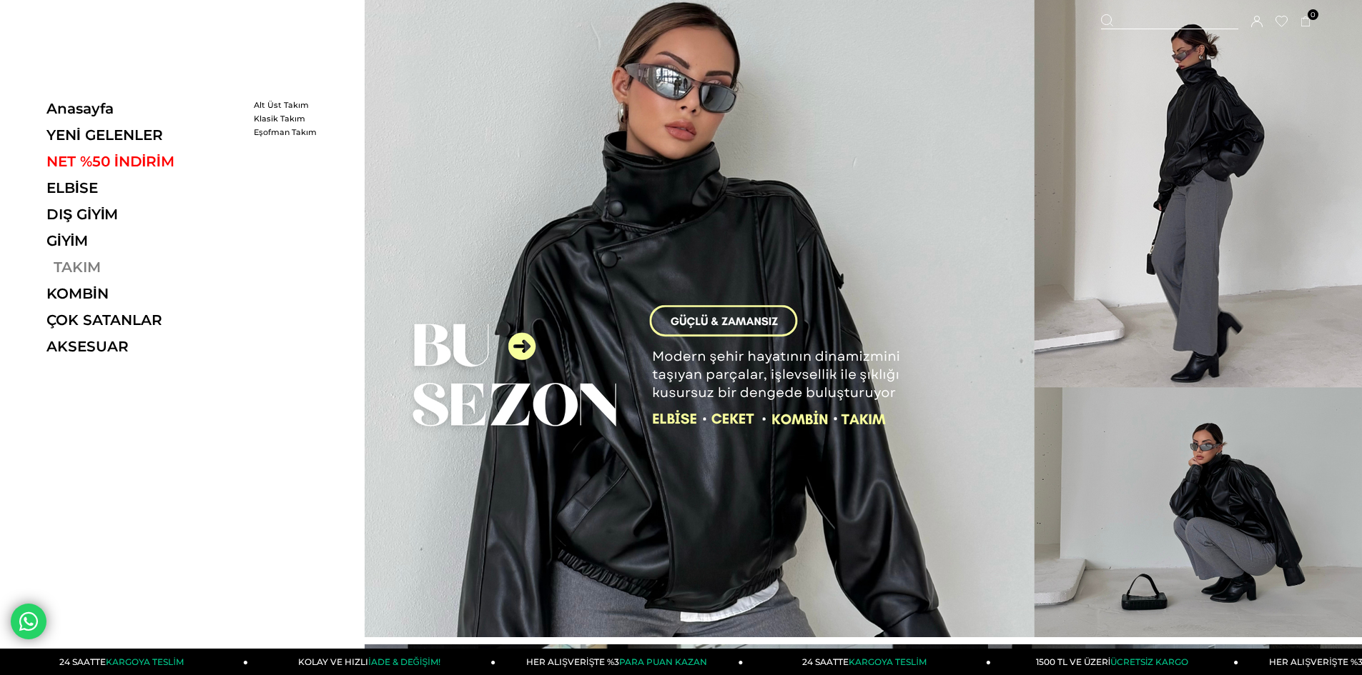  What do you see at coordinates (1149, 662) in the screenshot?
I see `span: ÜCRETSİZ KARGO` at bounding box center [1149, 662].